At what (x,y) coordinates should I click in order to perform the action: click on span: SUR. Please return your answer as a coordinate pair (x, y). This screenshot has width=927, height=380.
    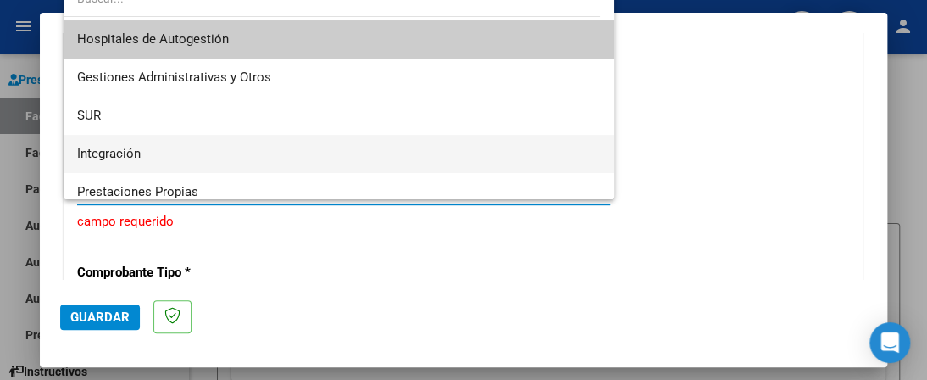
    Looking at the image, I should click on (89, 115).